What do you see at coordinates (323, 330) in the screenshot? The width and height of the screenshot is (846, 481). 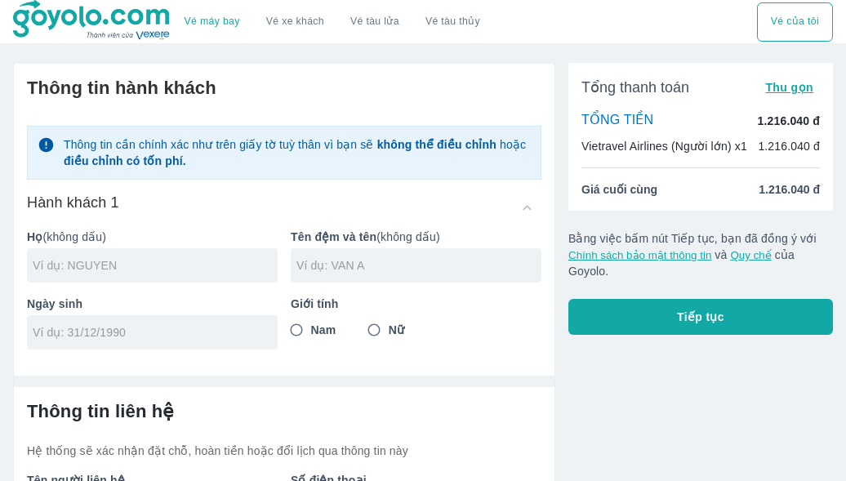 I see `span: Nam` at bounding box center [323, 330].